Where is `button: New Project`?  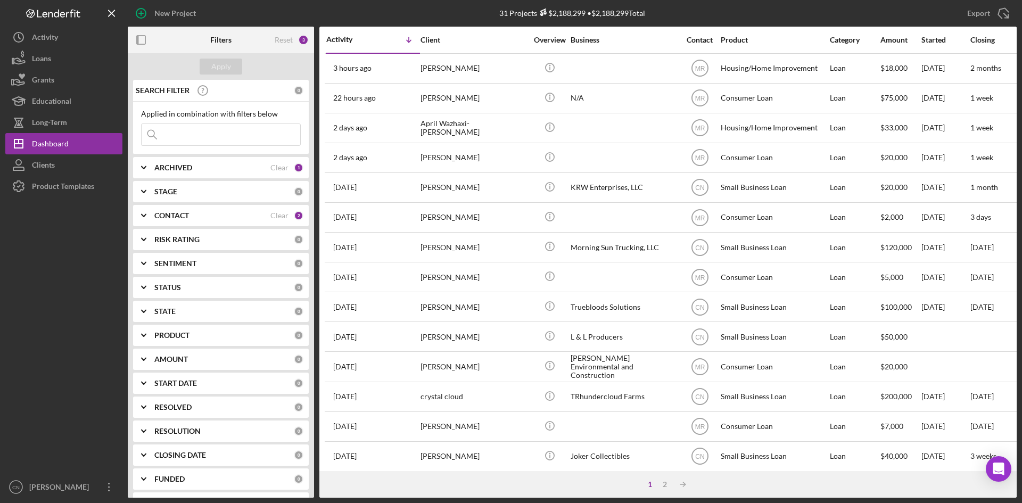
button: New Project is located at coordinates (167, 13).